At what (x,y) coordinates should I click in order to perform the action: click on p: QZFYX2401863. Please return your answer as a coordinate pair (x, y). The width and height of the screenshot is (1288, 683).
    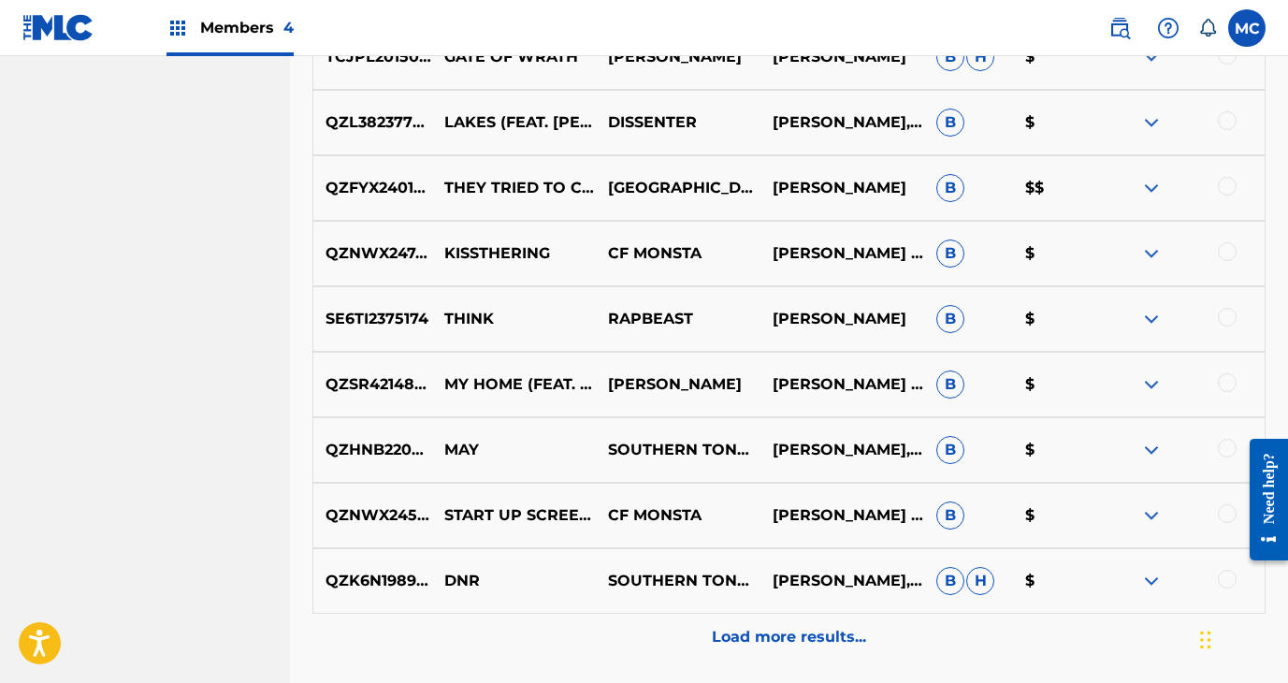
    Looking at the image, I should click on (372, 188).